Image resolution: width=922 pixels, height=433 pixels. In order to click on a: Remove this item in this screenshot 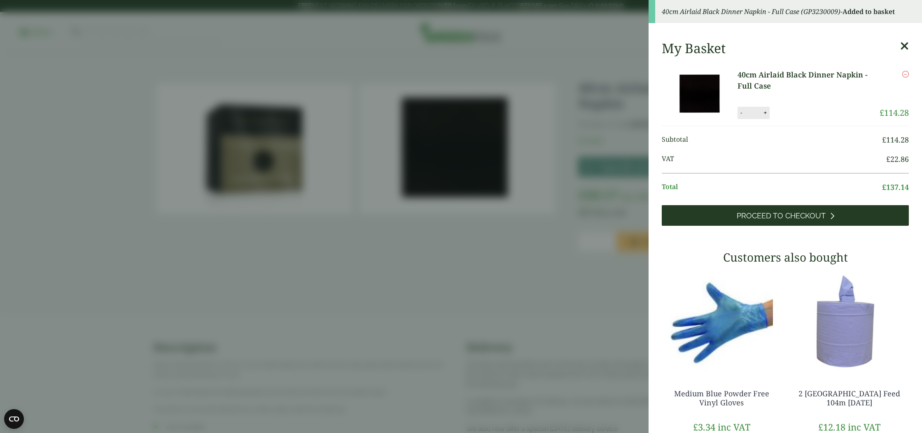, I will do `click(906, 74)`.